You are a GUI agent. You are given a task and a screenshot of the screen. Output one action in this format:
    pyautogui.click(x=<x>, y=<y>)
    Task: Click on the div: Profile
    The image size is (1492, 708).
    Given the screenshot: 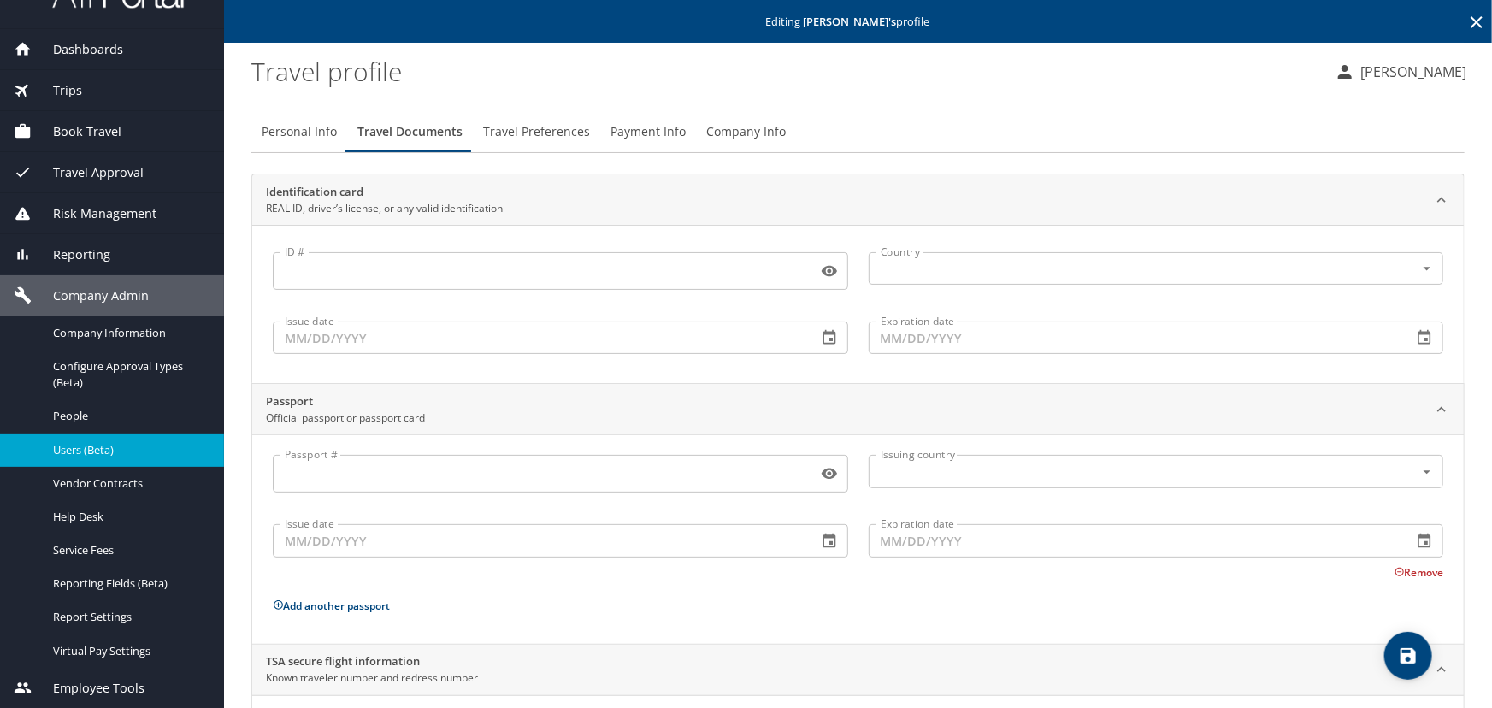 What is the action you would take?
    pyautogui.click(x=858, y=132)
    